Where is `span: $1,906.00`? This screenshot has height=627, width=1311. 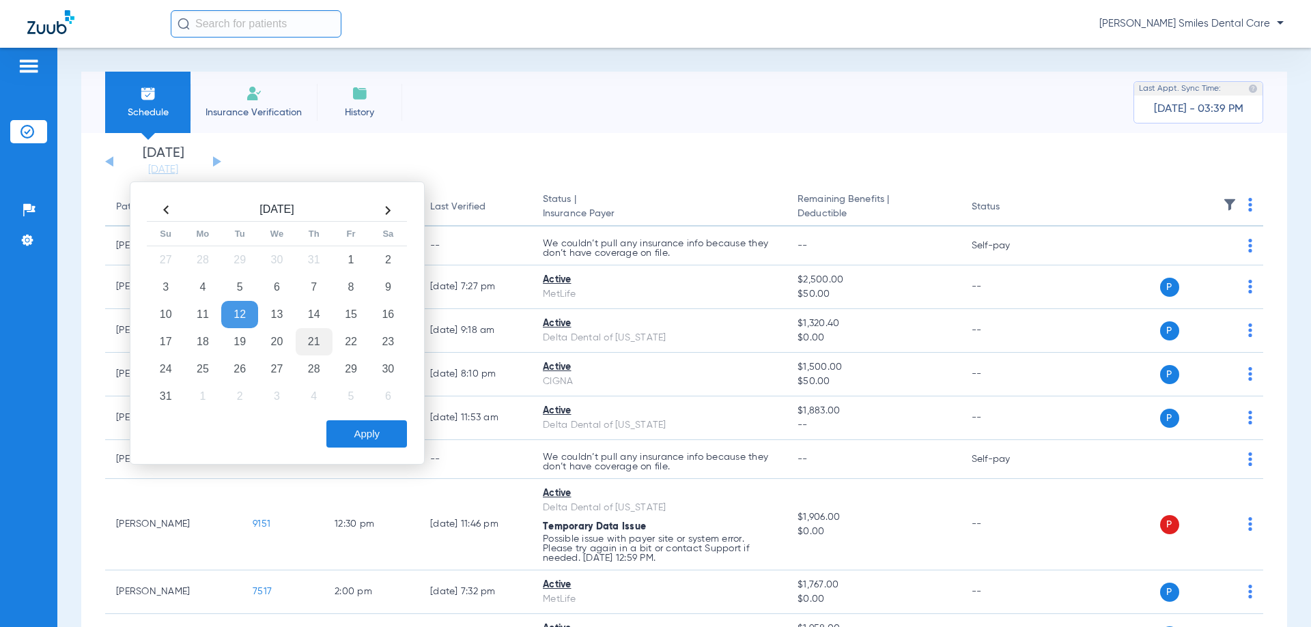
span: $1,906.00 is located at coordinates (873, 518).